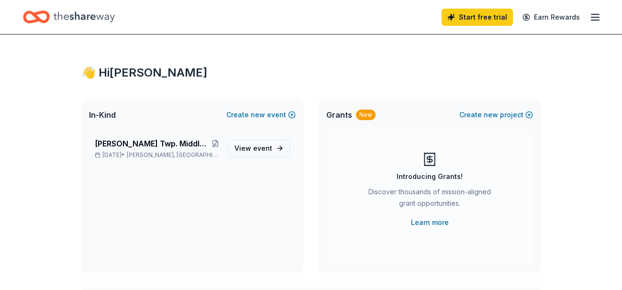 The width and height of the screenshot is (622, 290). Describe the element at coordinates (102, 115) in the screenshot. I see `span: In-Kind` at that location.